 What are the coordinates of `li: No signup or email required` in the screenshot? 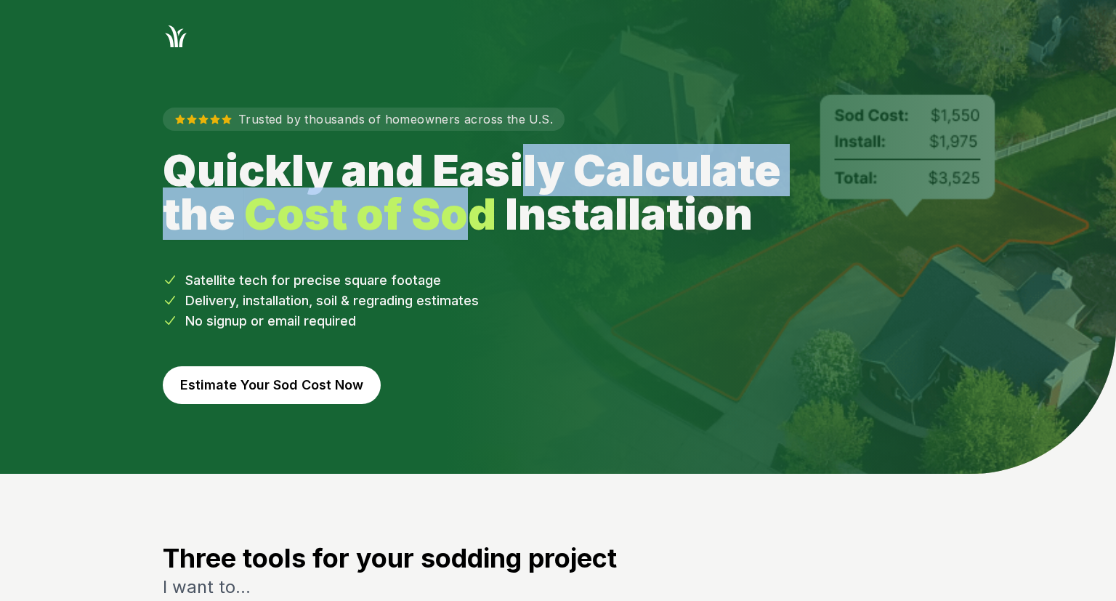 It's located at (558, 321).